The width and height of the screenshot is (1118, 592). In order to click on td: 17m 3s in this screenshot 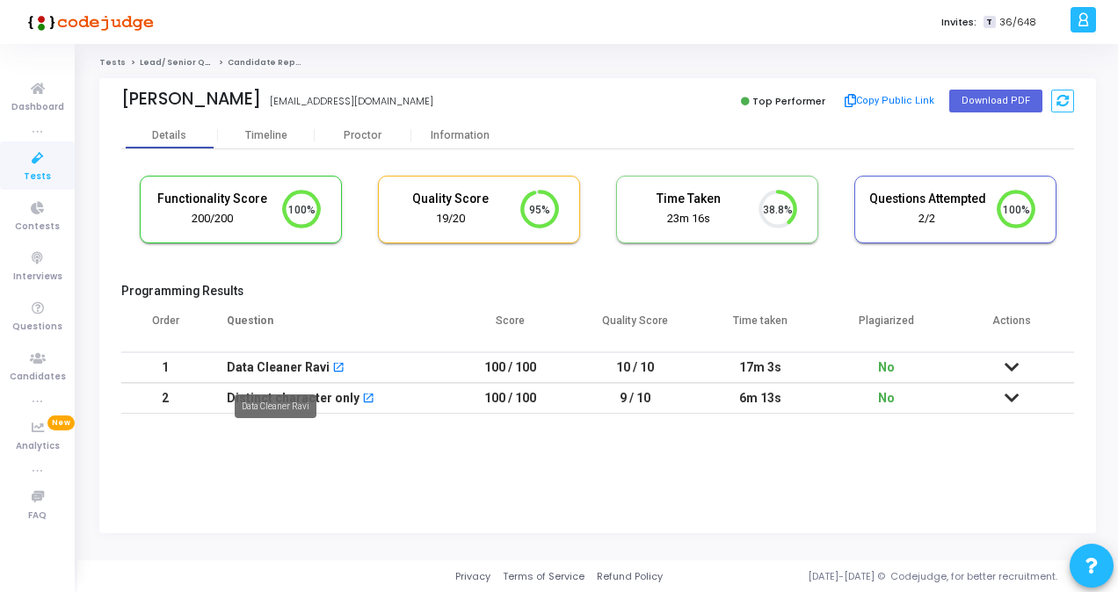, I will do `click(760, 367)`.